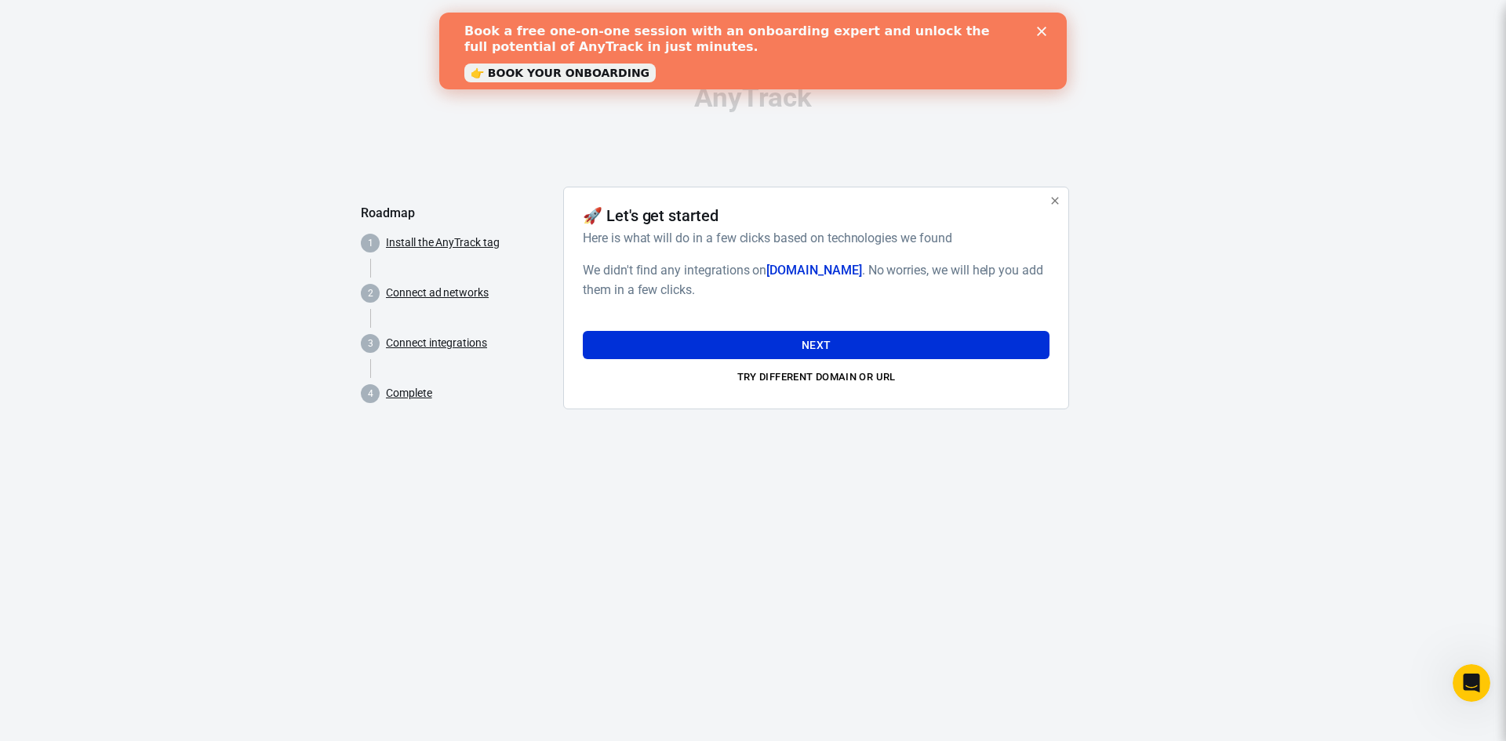 The width and height of the screenshot is (1506, 741). What do you see at coordinates (442, 242) in the screenshot?
I see `a: Install the AnyTrack tag` at bounding box center [442, 242].